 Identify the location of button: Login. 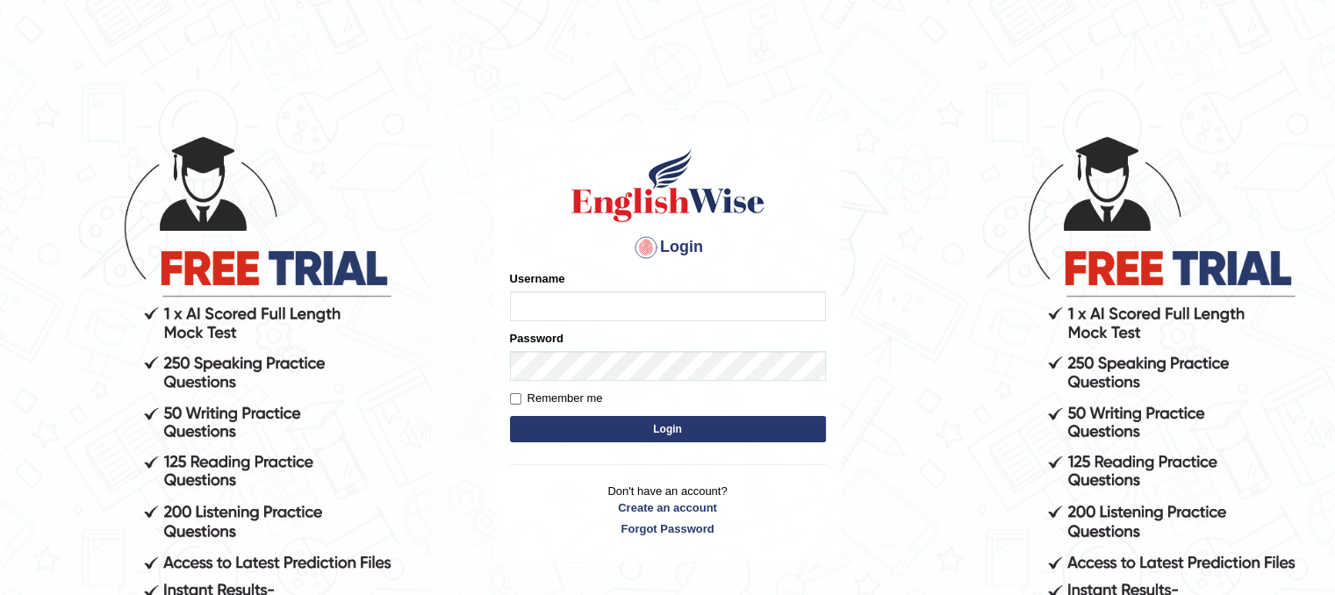
(668, 429).